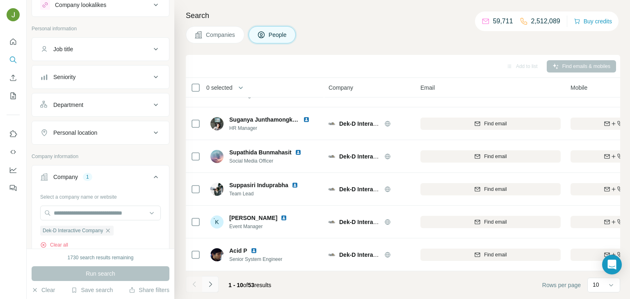 The image size is (630, 299). I want to click on span: 53, so click(251, 286).